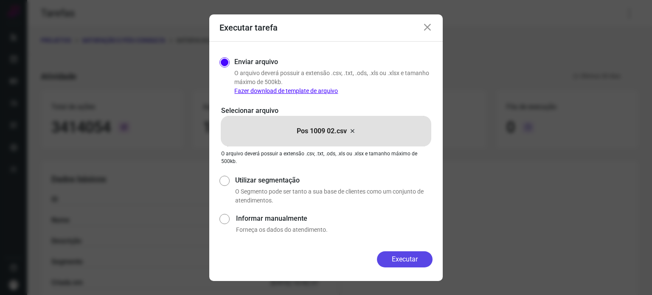 This screenshot has width=652, height=295. What do you see at coordinates (334, 180) in the screenshot?
I see `label: Utilizar segmentação` at bounding box center [334, 180].